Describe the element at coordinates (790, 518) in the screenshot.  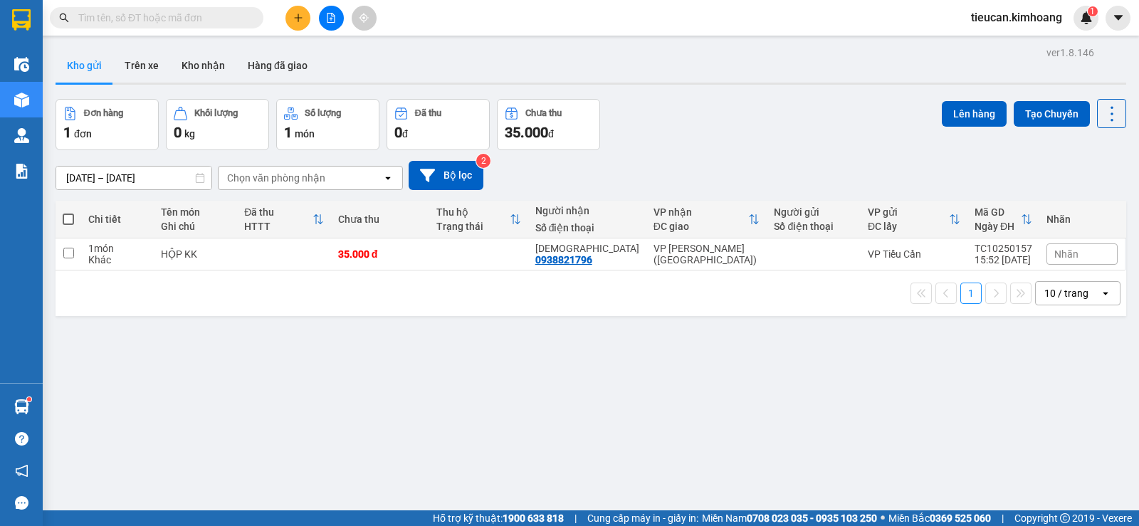
I see `span: Miền Nam` at that location.